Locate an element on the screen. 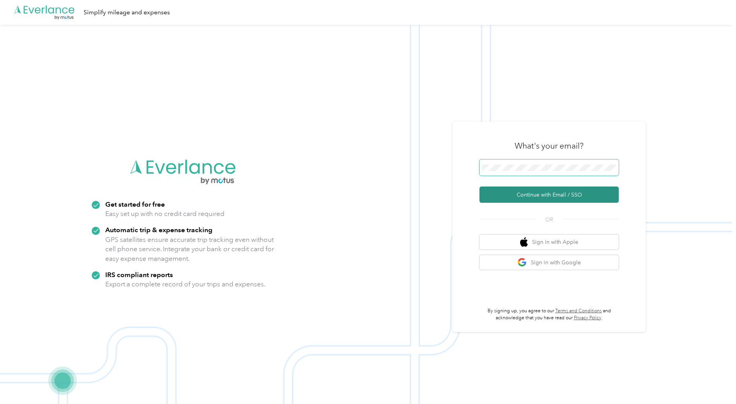  button: Continue with Email / SSO is located at coordinates (549, 195).